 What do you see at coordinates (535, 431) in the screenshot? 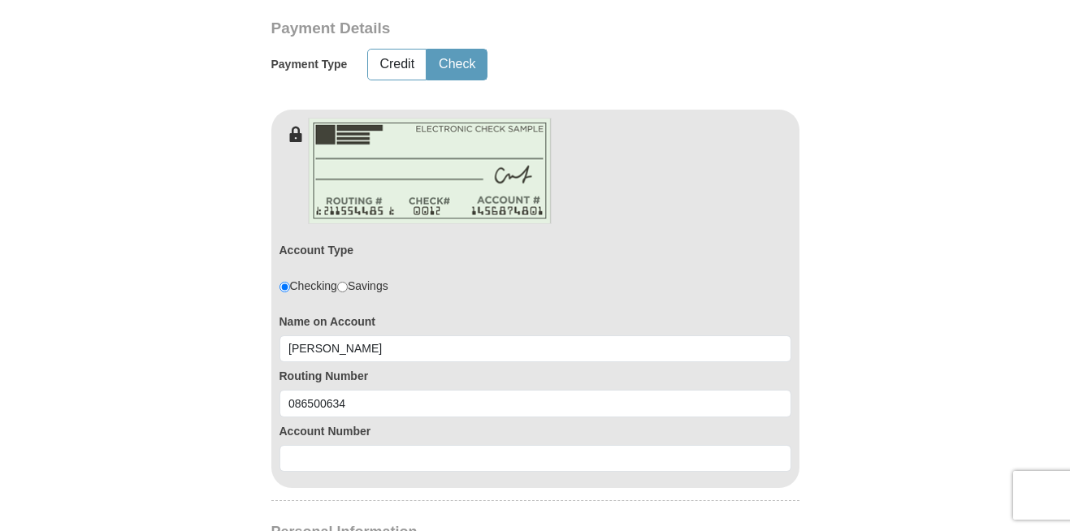
I see `label: Account Number` at bounding box center [535, 431].